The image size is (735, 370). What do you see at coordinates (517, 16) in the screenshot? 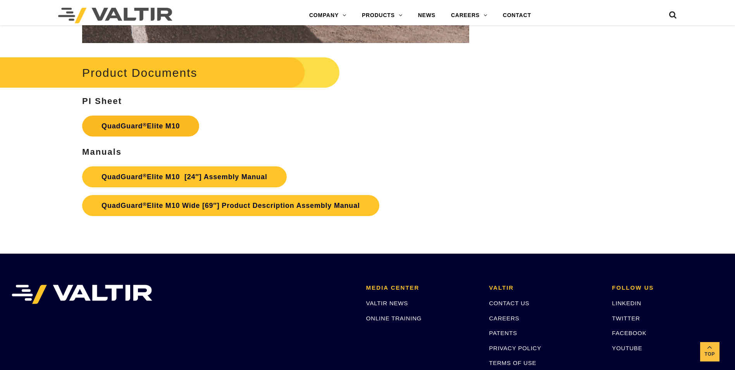
I see `a: CONTACT` at bounding box center [517, 16].